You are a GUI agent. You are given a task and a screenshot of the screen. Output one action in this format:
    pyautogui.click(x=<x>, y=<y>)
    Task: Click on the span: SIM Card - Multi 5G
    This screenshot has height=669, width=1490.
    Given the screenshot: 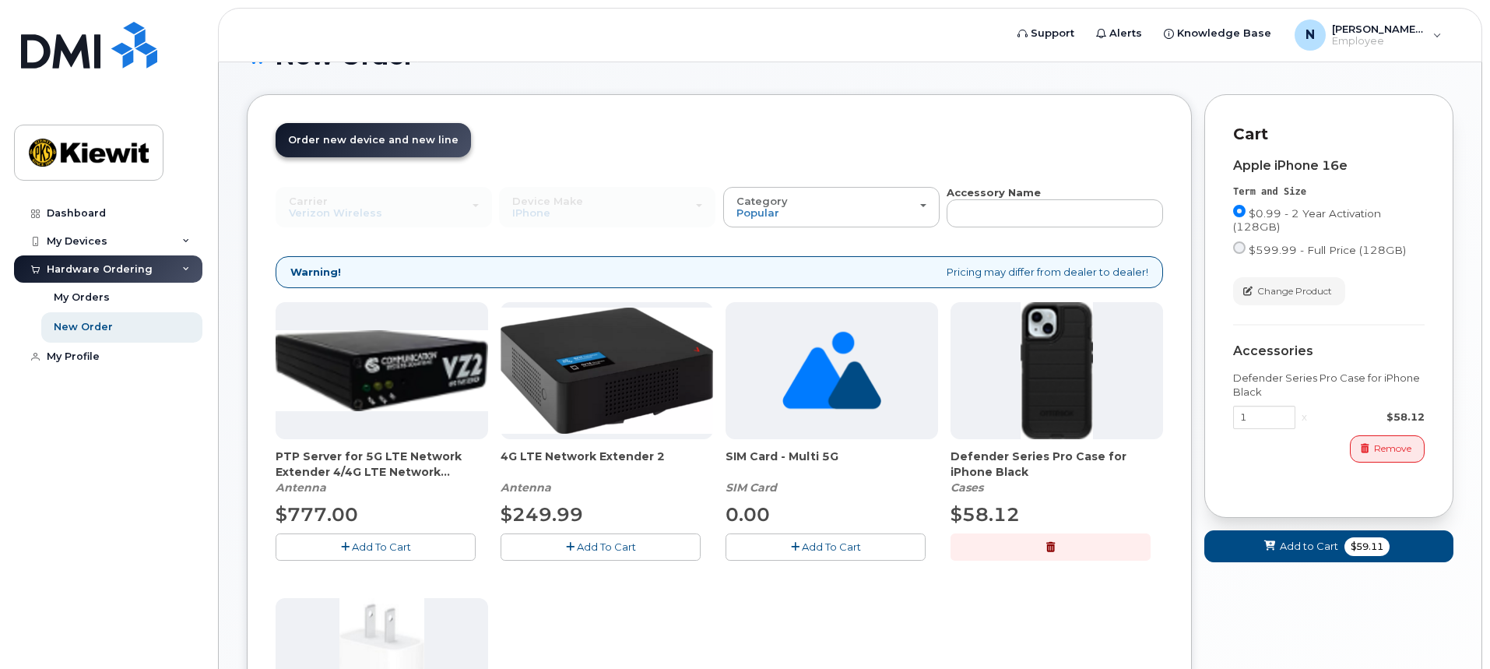 What is the action you would take?
    pyautogui.click(x=831, y=464)
    